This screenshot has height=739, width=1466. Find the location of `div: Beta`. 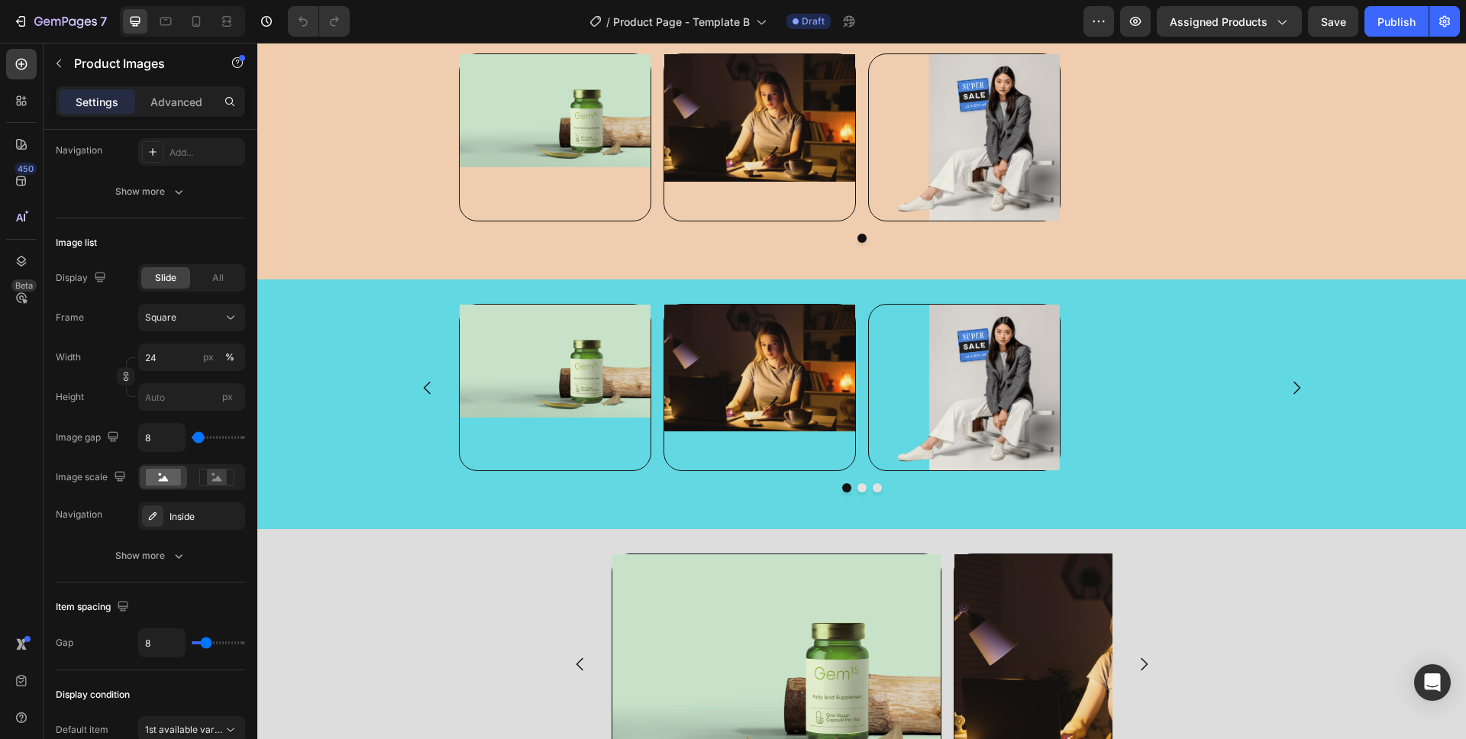

div: Beta is located at coordinates (24, 286).